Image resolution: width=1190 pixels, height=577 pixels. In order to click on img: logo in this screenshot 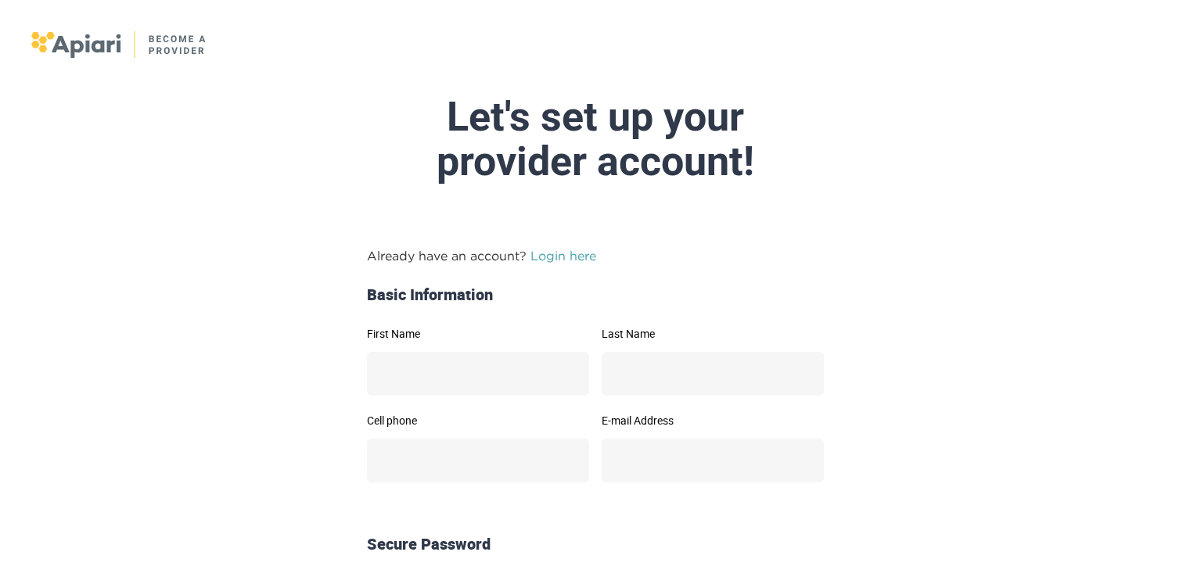, I will do `click(119, 45)`.